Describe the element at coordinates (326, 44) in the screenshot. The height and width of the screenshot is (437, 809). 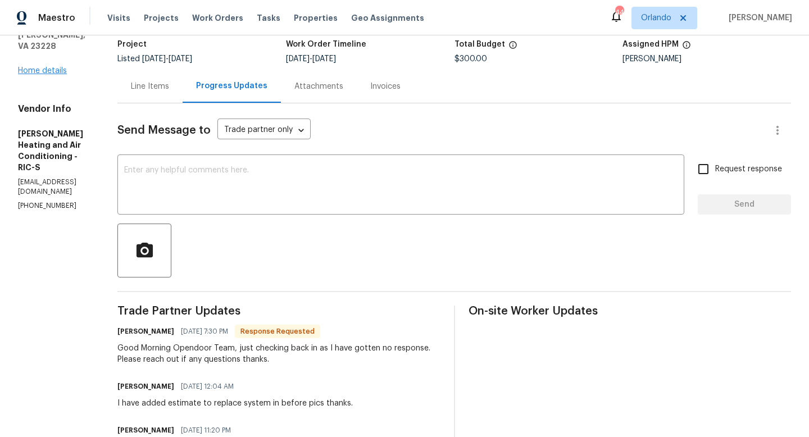
I see `h5: Work Order Timeline` at that location.